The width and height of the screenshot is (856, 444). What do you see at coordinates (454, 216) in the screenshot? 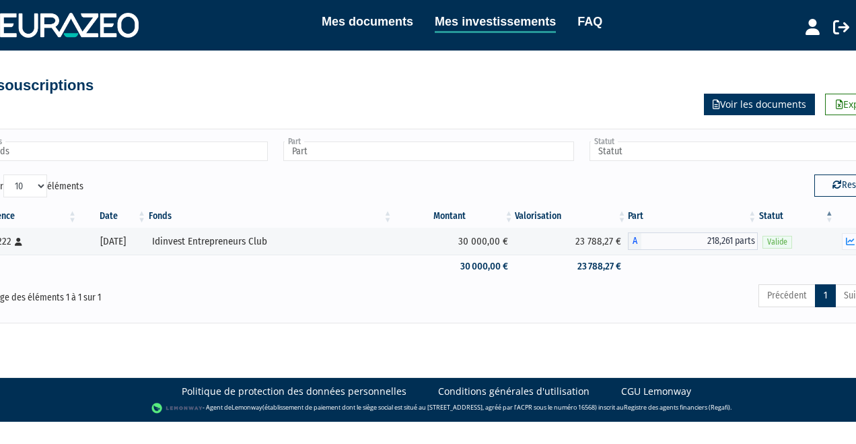
I see `th: Montant: activer pour trier la colonne par ordre croissant` at bounding box center [454, 216].